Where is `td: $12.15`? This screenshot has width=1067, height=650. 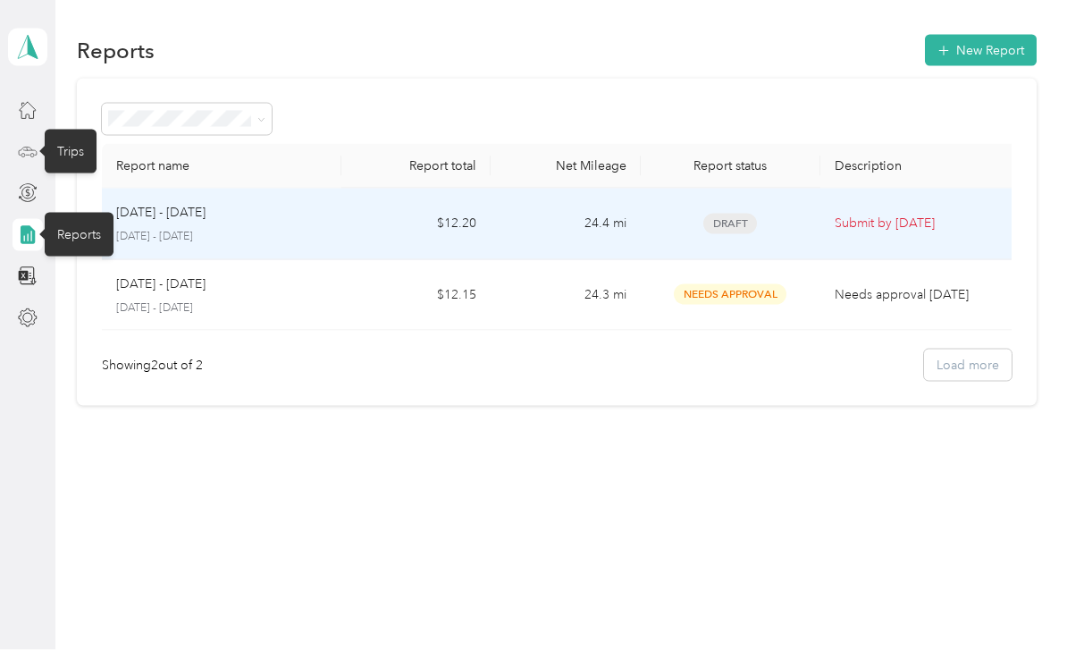
td: $12.15 is located at coordinates (416, 296).